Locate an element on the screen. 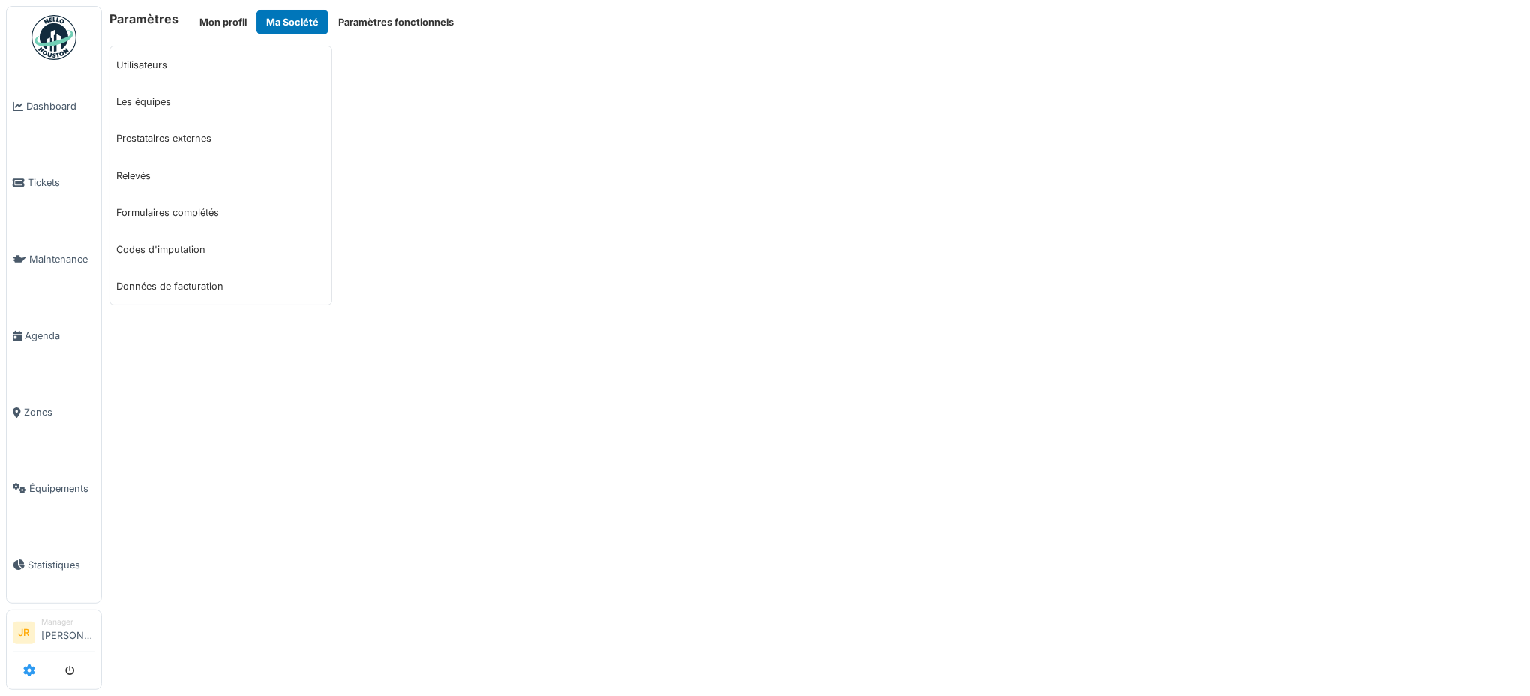 This screenshot has height=696, width=1530. a: Relevés is located at coordinates (221, 176).